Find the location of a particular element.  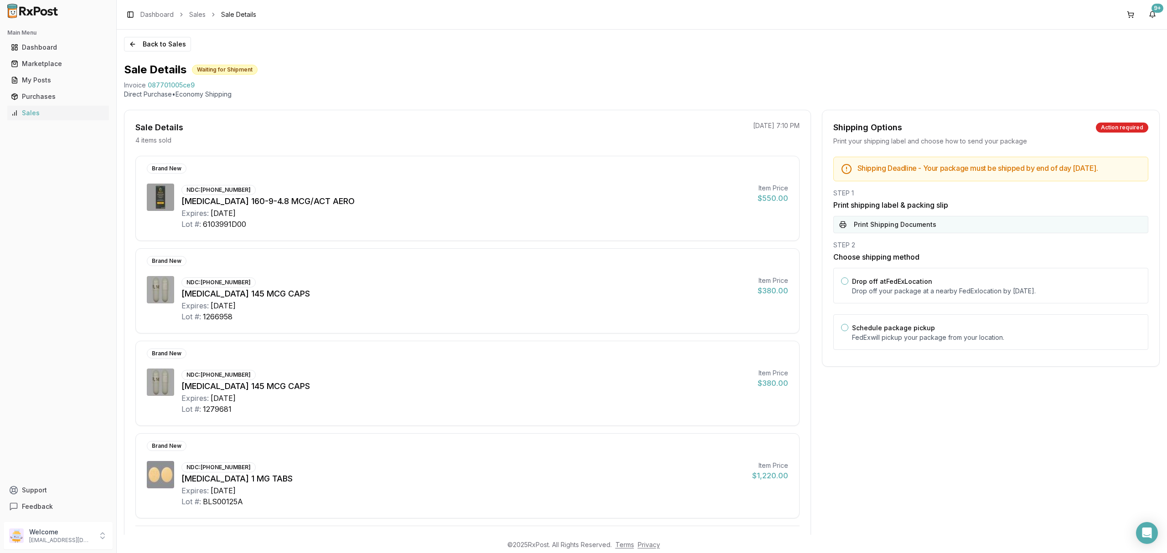

h3: Print shipping label & packing slip is located at coordinates (990, 205).